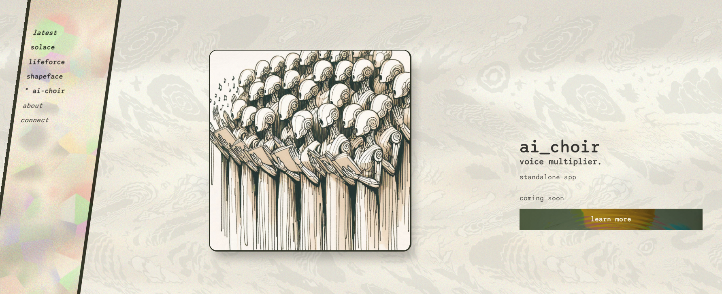  I want to click on button: * ai-choir, so click(45, 91).